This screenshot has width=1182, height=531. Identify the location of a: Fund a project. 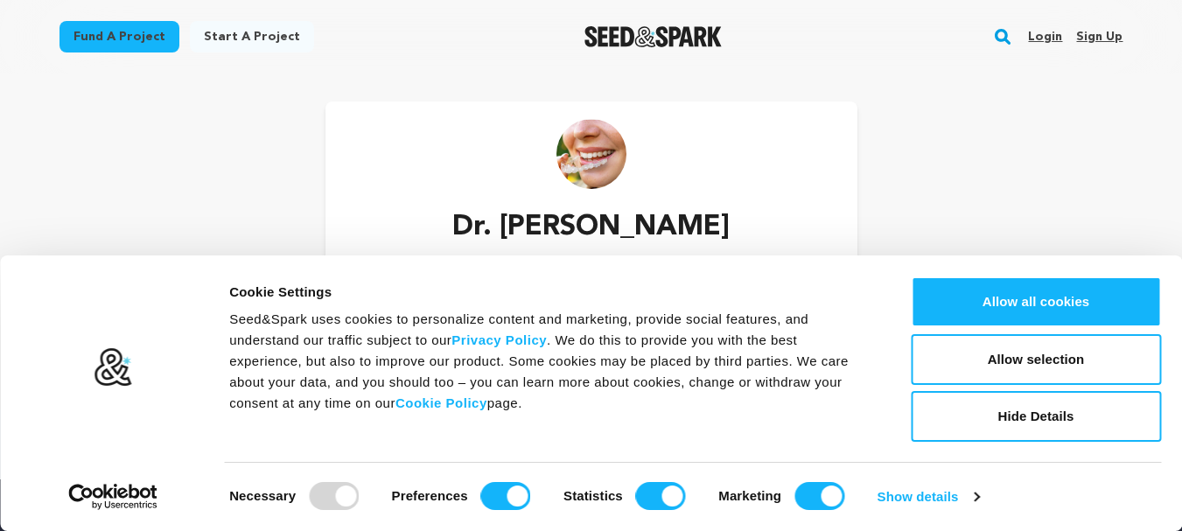
(119, 37).